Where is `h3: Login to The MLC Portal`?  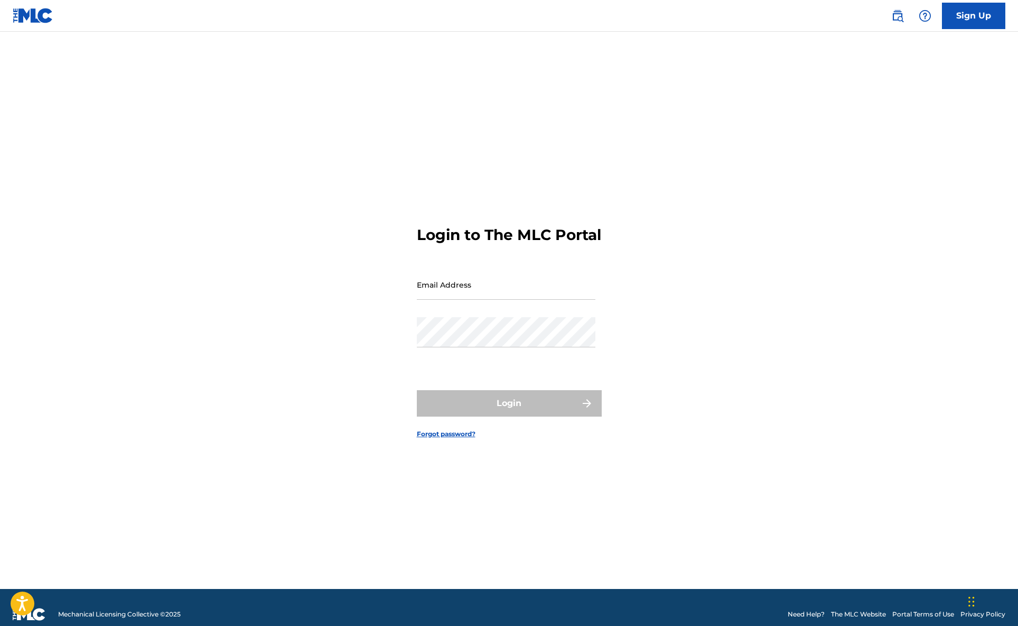 h3: Login to The MLC Portal is located at coordinates (509, 235).